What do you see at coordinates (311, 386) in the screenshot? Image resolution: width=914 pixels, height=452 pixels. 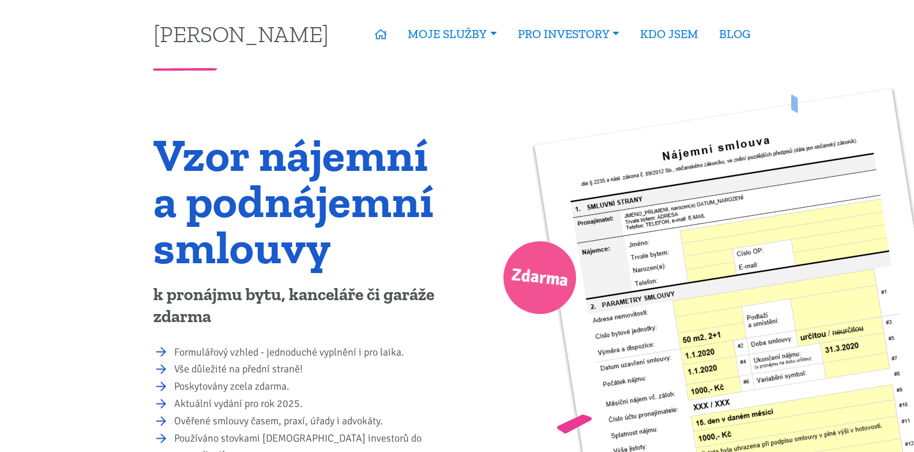 I see `li: Poskytovány zcela zdarma.` at bounding box center [311, 386].